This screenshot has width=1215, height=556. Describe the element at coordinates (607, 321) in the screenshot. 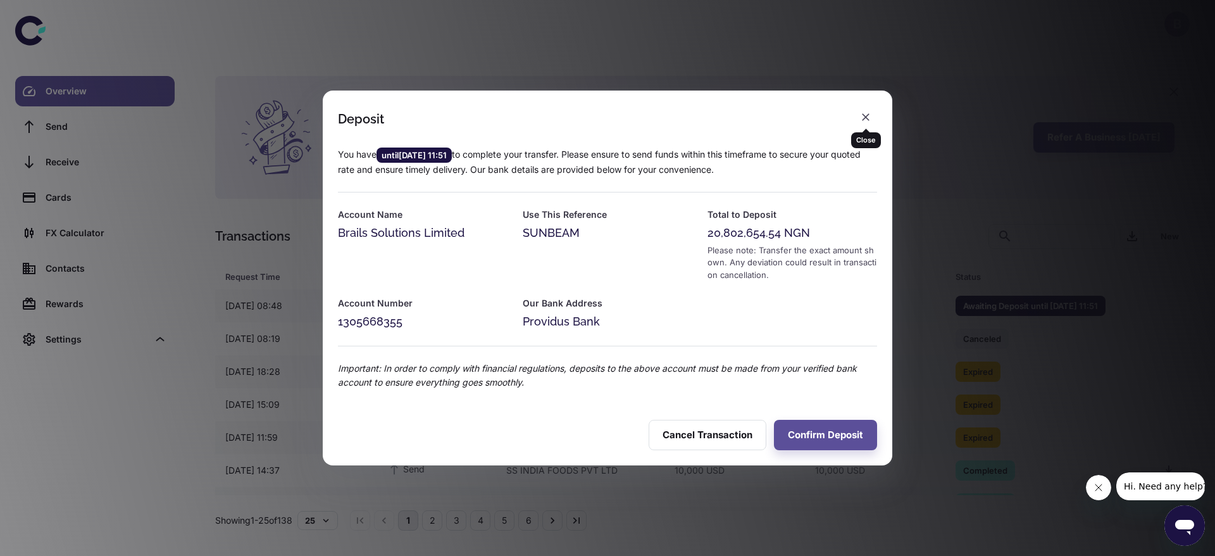

I see `div: Providus Bank` at that location.